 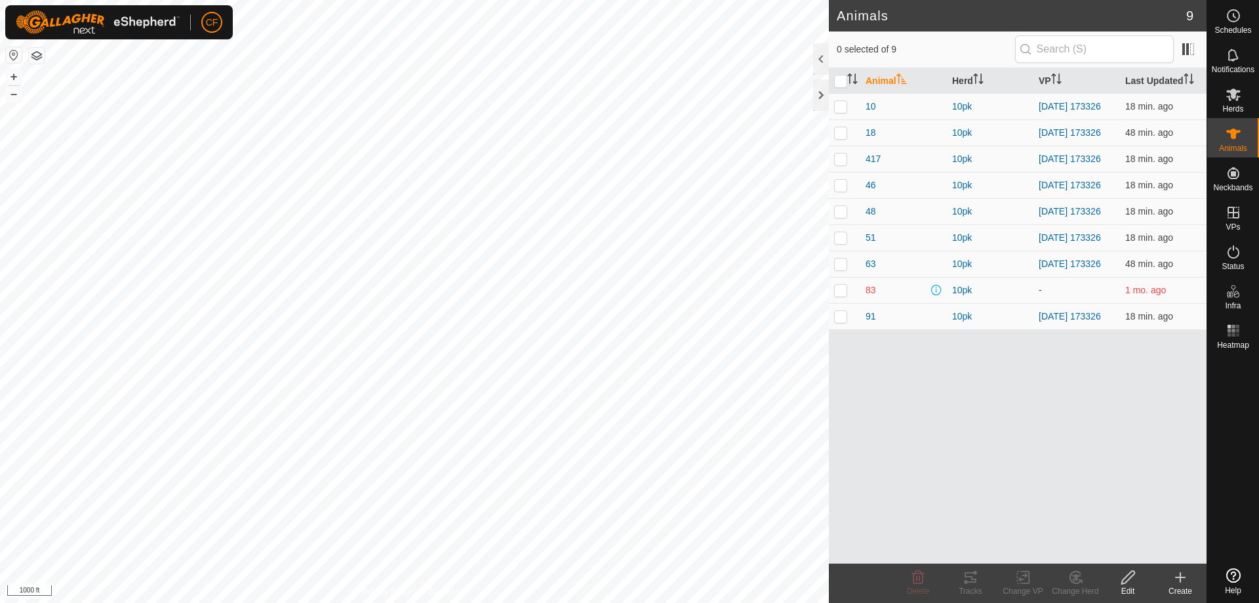 I want to click on span: Herds, so click(x=1233, y=109).